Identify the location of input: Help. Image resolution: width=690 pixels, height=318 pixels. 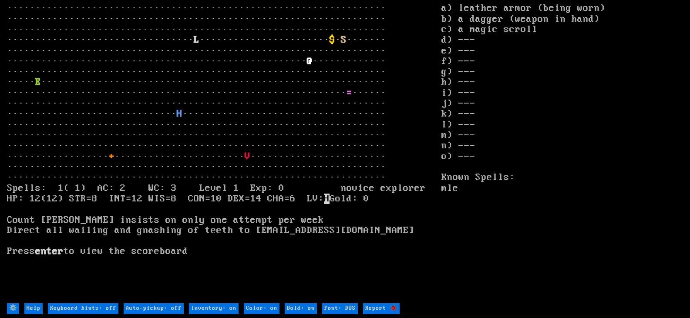
(34, 309).